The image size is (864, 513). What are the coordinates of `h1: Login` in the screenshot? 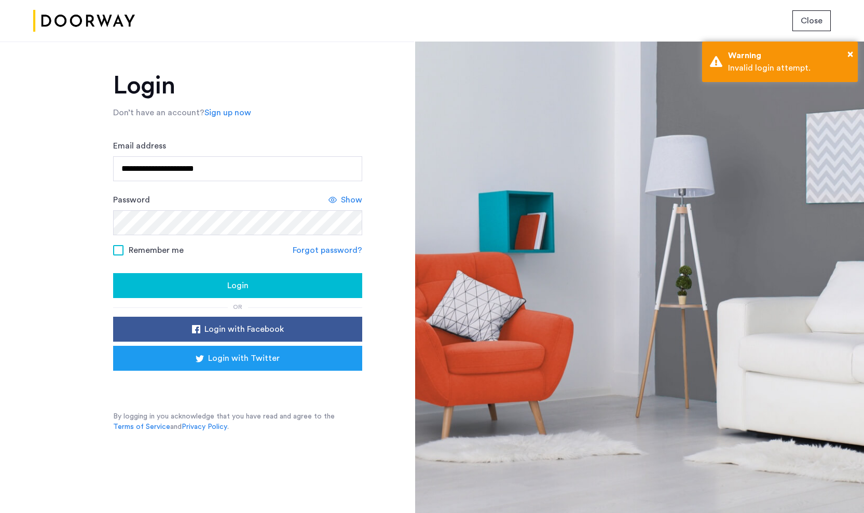 It's located at (238, 86).